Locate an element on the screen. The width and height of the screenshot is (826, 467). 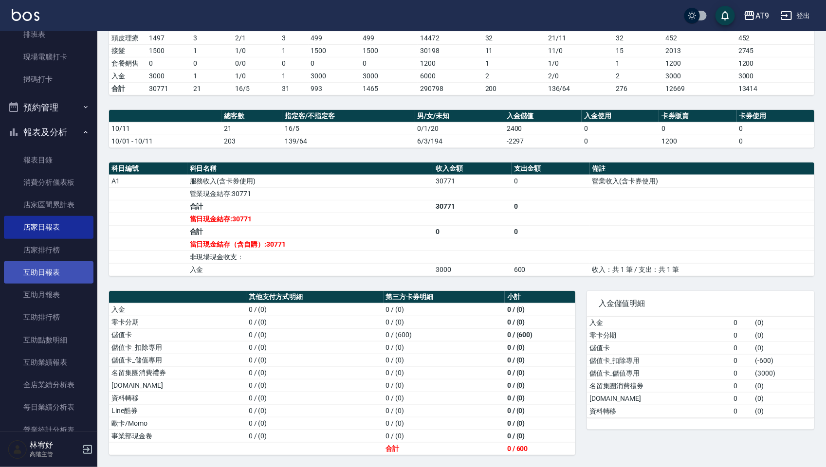
td: 10/01 - 10/11 is located at coordinates (165, 141).